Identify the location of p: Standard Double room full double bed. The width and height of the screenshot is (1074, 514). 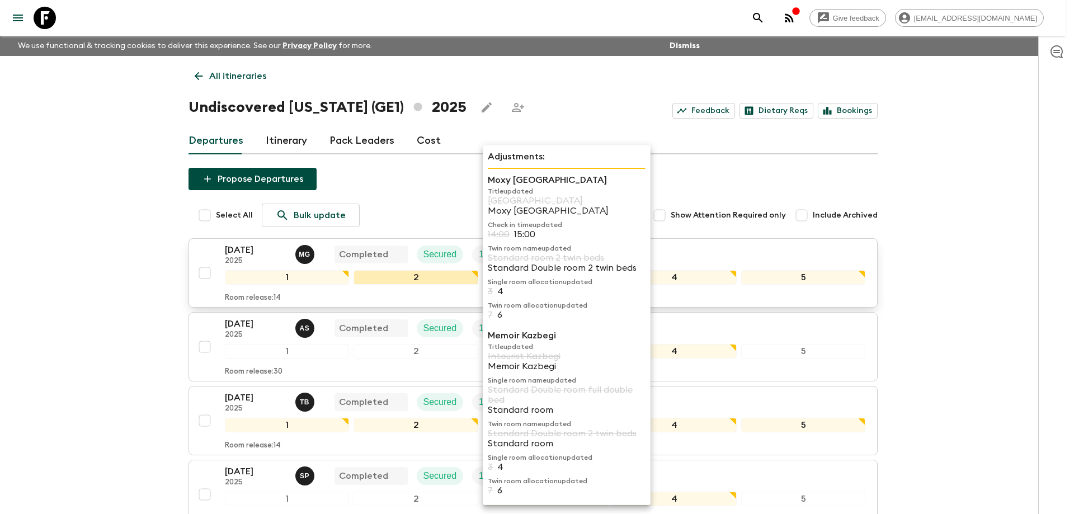
(567, 395).